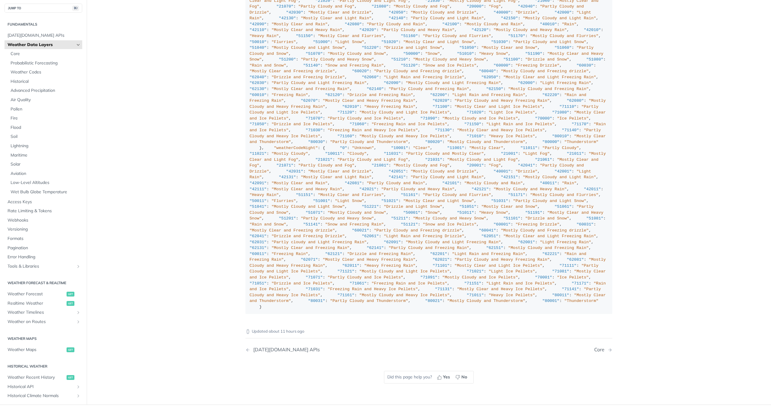  What do you see at coordinates (365, 118) in the screenshot?
I see `span: "Partly Cloudy and Ice Pellets"` at bounding box center [365, 118].